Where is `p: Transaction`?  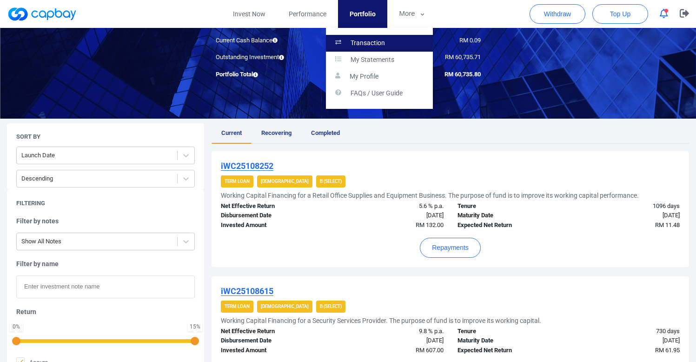 p: Transaction is located at coordinates (368, 43).